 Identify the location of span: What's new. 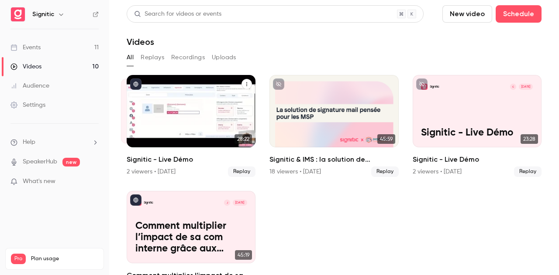
(39, 182).